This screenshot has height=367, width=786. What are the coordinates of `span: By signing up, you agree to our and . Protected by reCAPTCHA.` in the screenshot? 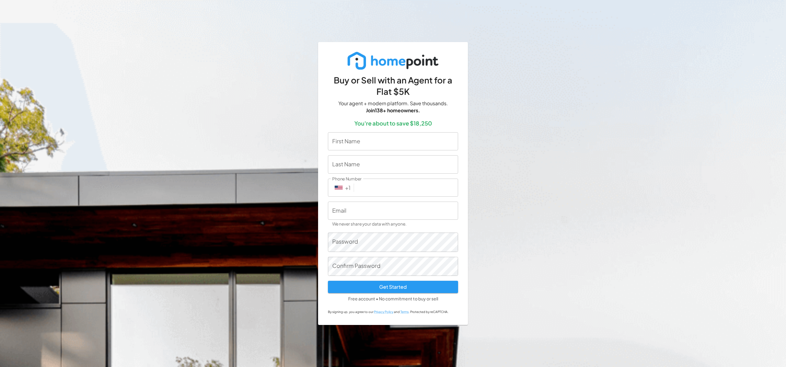 It's located at (388, 312).